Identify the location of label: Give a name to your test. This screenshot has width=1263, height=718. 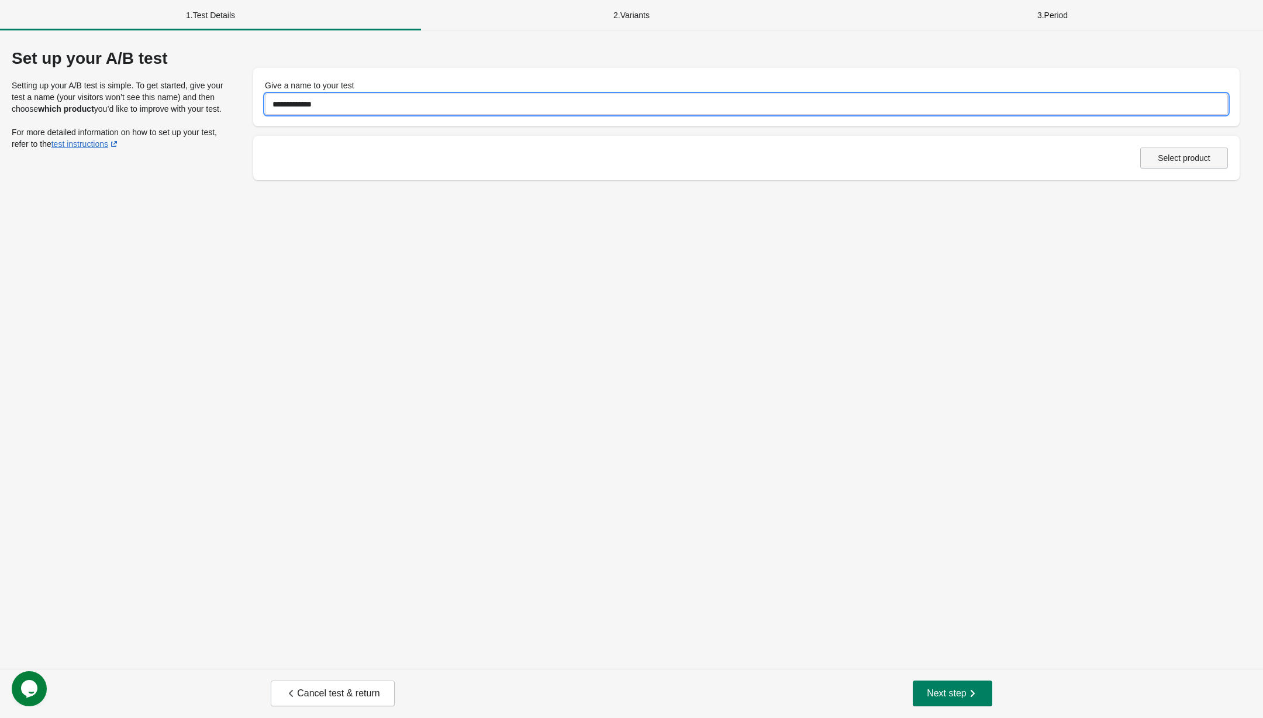
(309, 85).